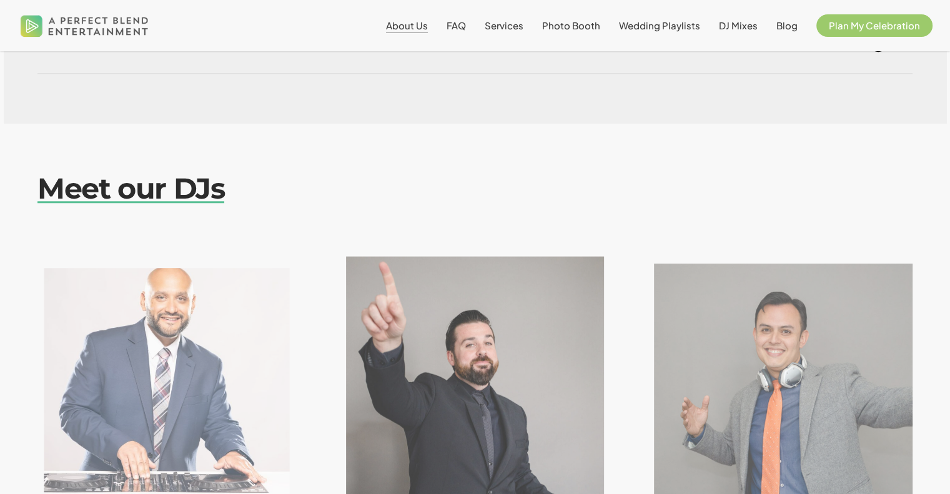 The height and width of the screenshot is (494, 950). I want to click on span: Plan My Celebration, so click(874, 25).